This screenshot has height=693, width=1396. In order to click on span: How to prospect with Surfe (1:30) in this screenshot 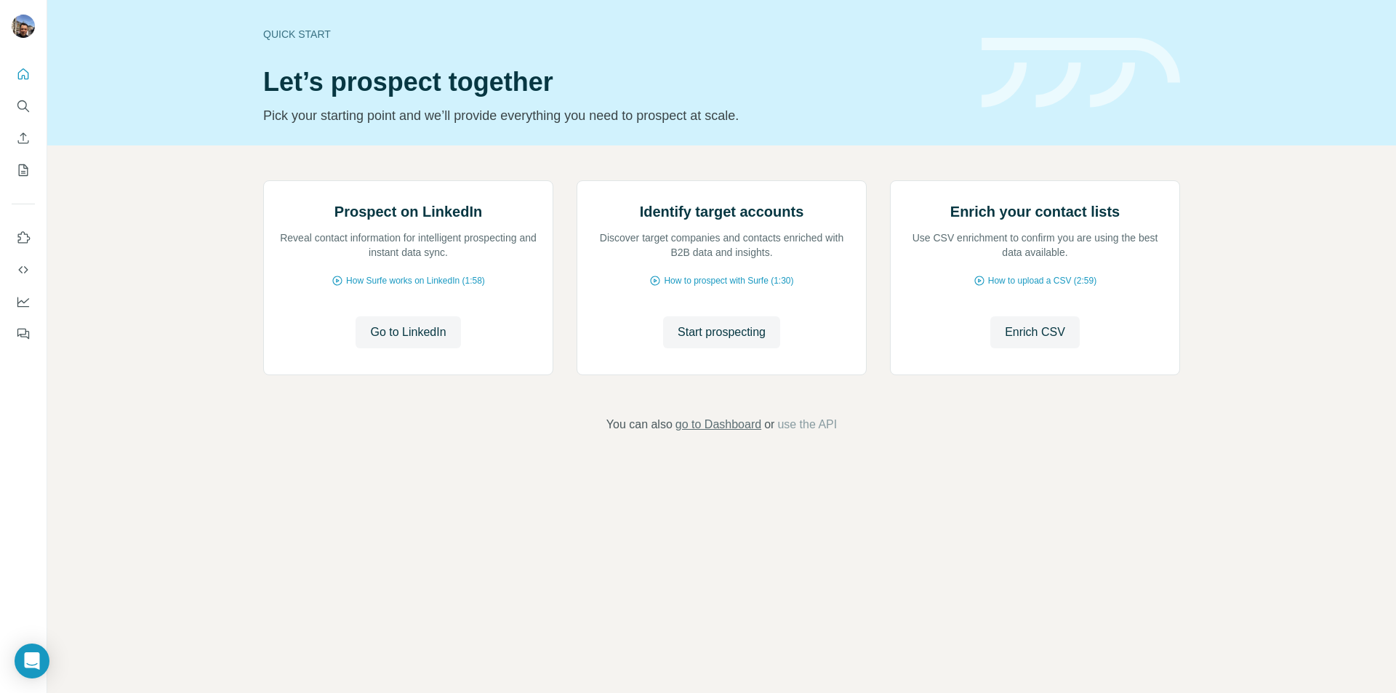, I will do `click(728, 281)`.